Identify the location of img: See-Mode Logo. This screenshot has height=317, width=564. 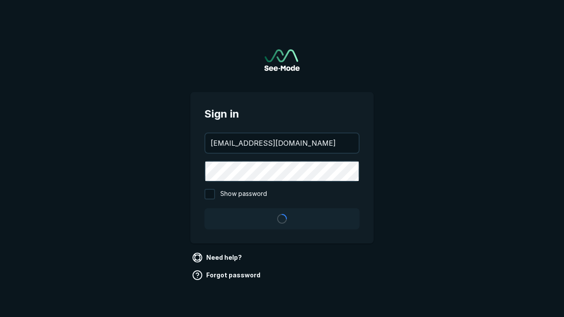
(282, 60).